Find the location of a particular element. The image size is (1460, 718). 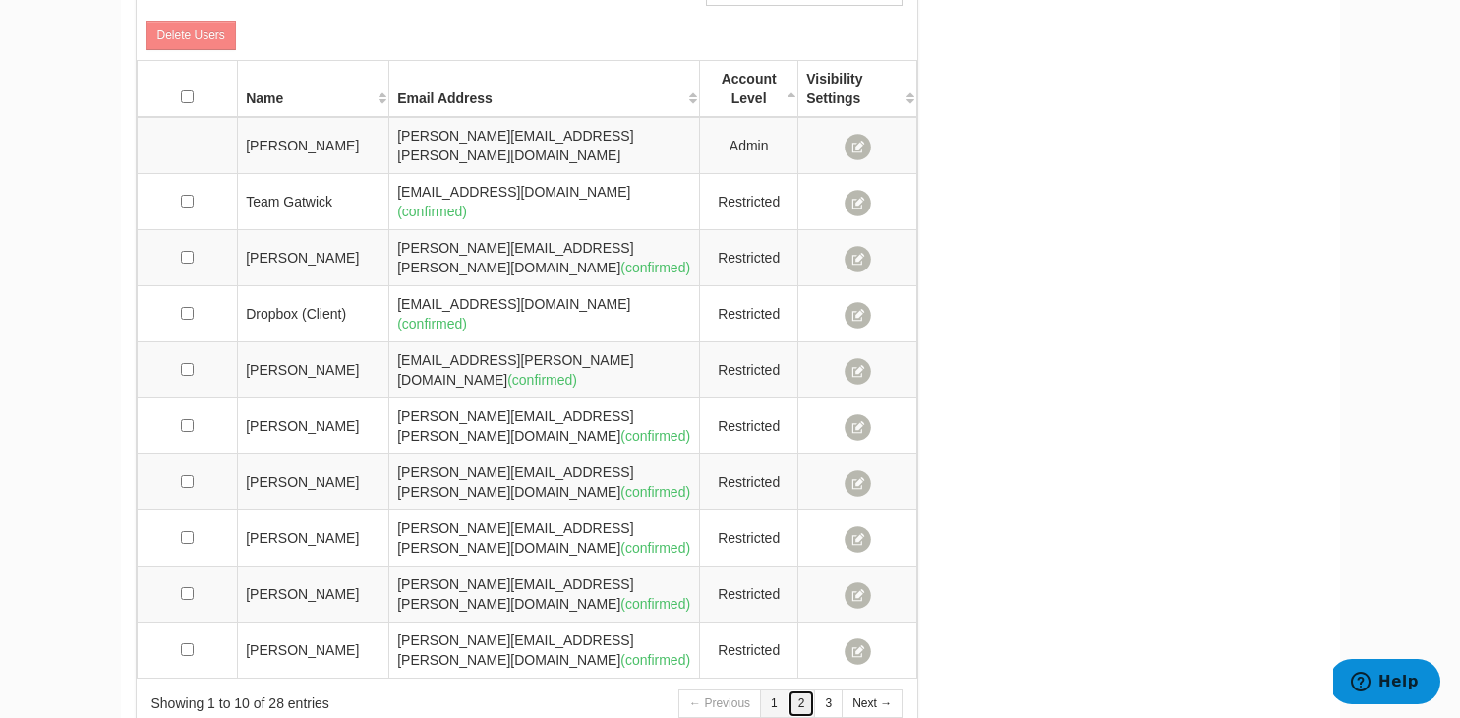

a: 2 is located at coordinates (801, 703).